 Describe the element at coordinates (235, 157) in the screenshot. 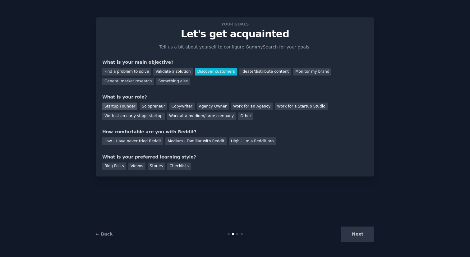

I see `div: What is your preferred learning style?` at that location.